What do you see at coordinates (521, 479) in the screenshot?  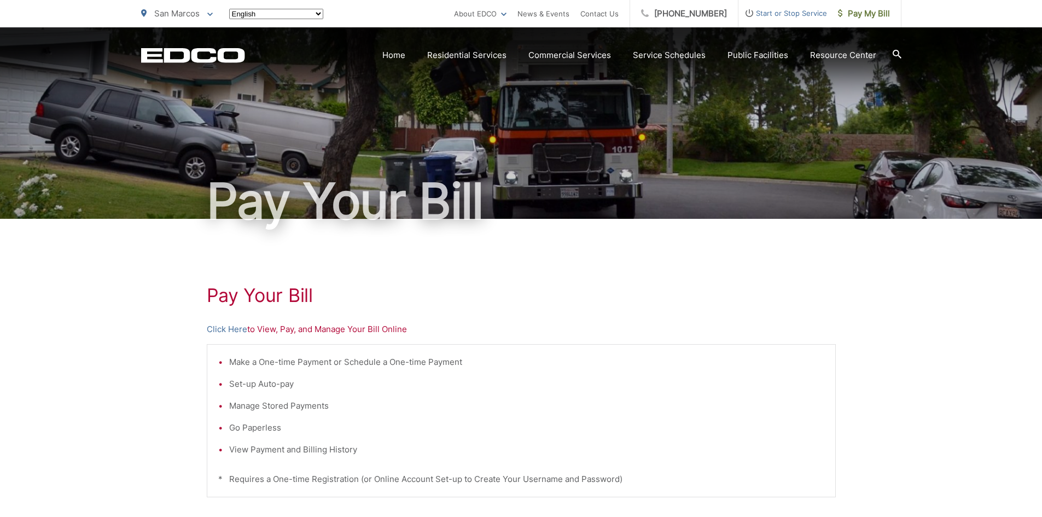 I see `p: * Requires a One-time Registration (or Online Account Set-up to Create Your Username and Password)` at bounding box center [521, 479].